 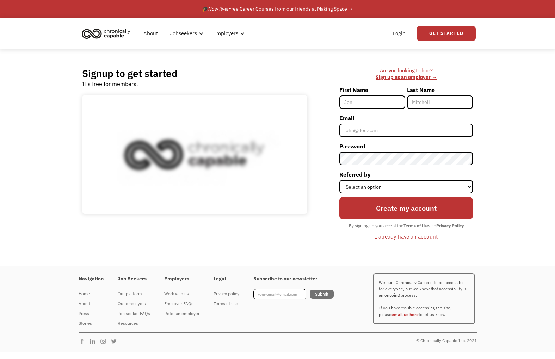 I want to click on div: Terms of use, so click(x=226, y=304).